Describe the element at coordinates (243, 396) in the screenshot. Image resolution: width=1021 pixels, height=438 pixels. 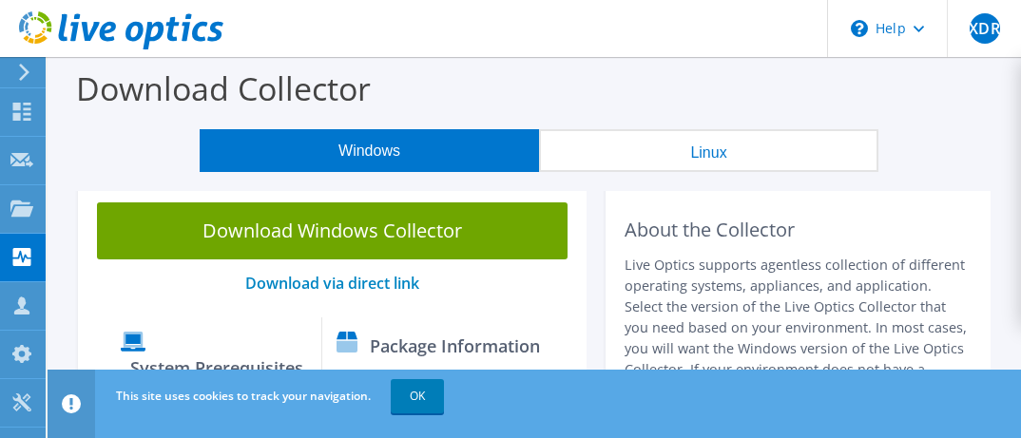
I see `span: This site uses cookies to track your navigation.` at that location.